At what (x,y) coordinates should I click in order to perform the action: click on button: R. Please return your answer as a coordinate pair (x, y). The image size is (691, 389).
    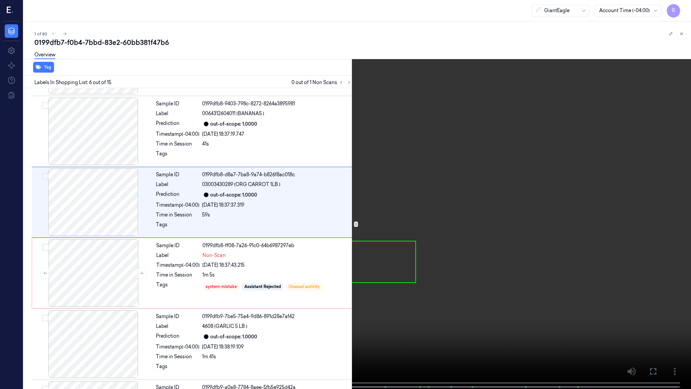
    Looking at the image, I should click on (674, 11).